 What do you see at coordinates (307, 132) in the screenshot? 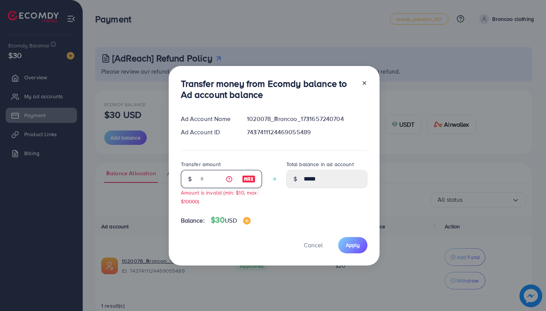
I see `div: 7437411124469055489` at bounding box center [307, 132].